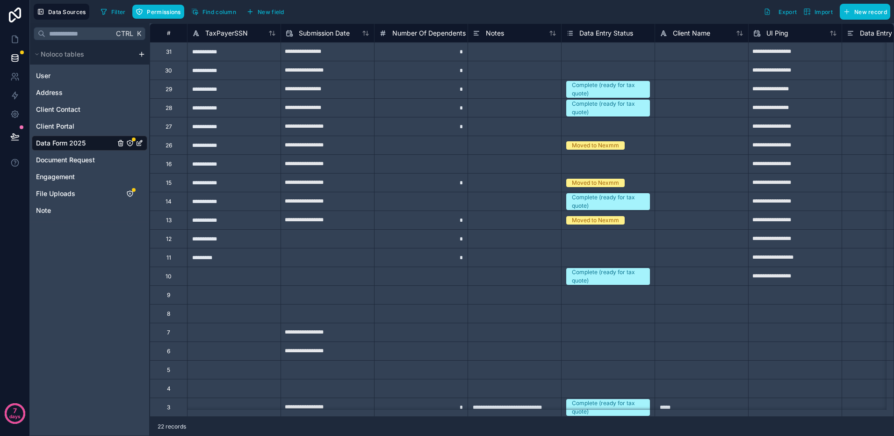 The image size is (894, 436). What do you see at coordinates (429, 33) in the screenshot?
I see `span: Number Of Dependents` at bounding box center [429, 33].